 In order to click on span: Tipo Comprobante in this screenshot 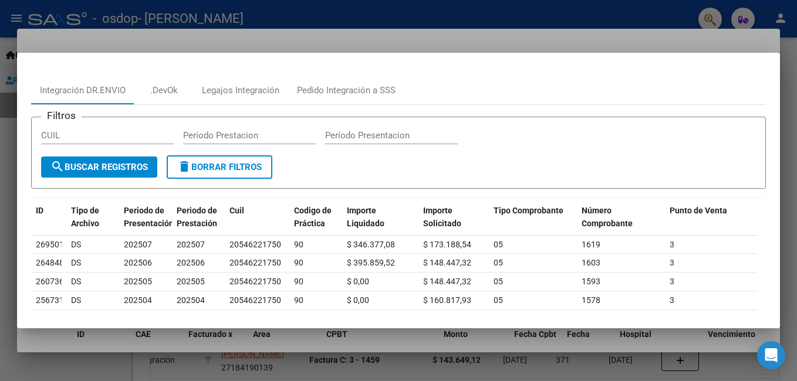, I will do `click(528, 211)`.